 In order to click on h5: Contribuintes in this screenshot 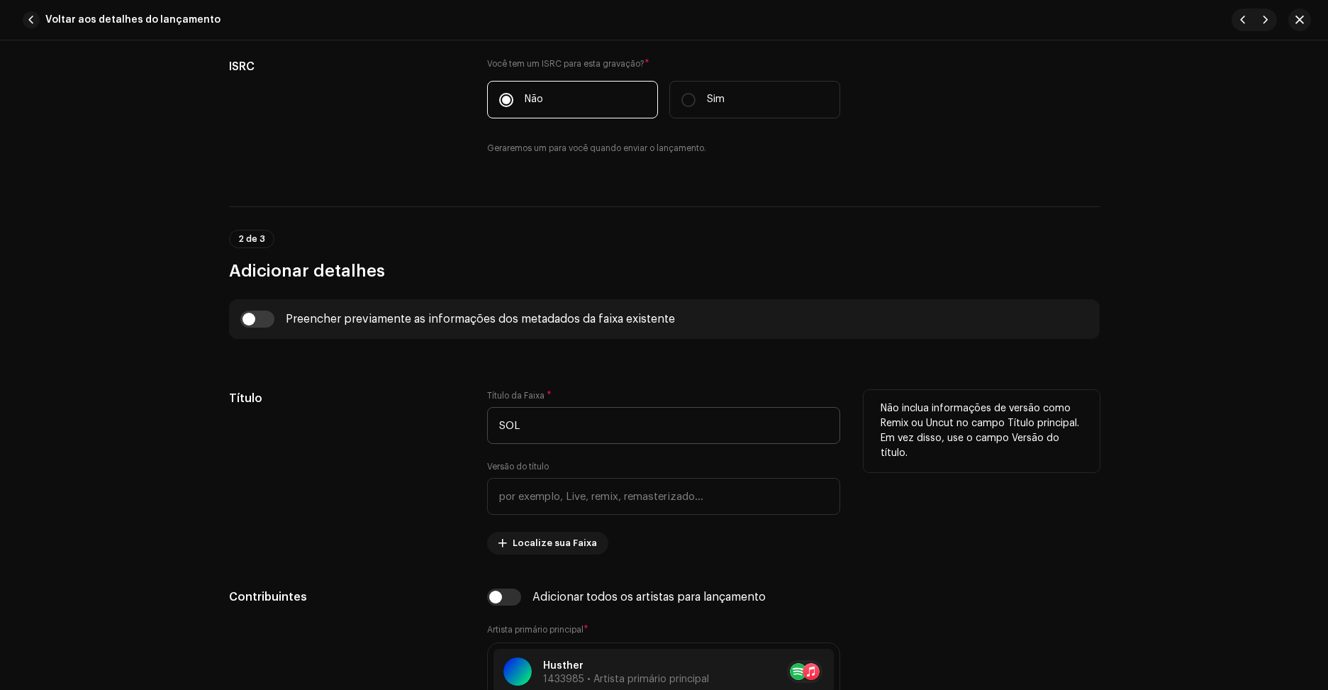, I will do `click(347, 597)`.